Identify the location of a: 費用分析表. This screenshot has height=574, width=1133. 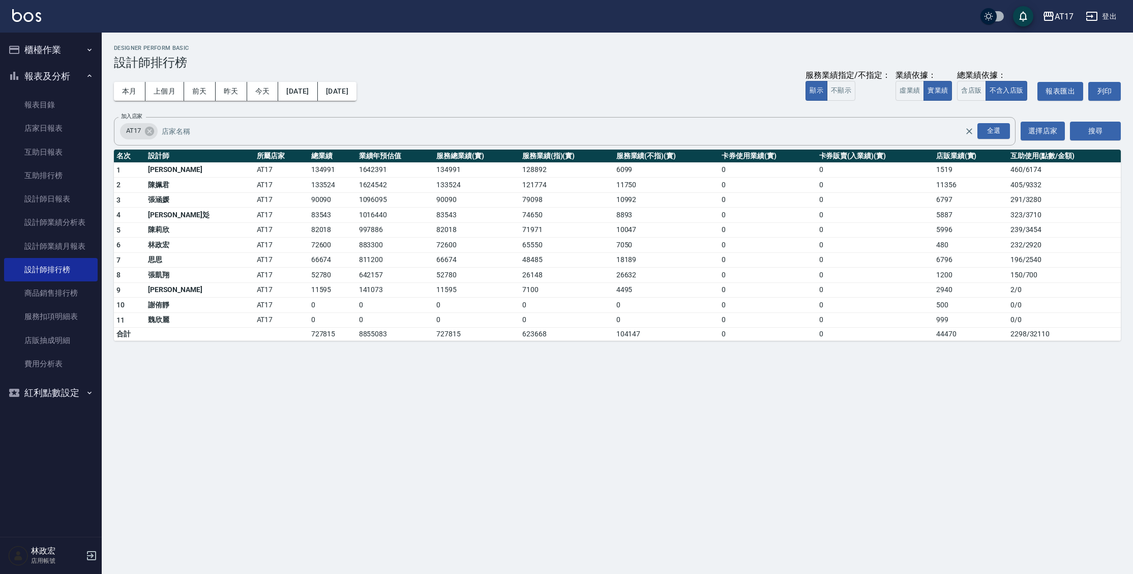
(51, 364).